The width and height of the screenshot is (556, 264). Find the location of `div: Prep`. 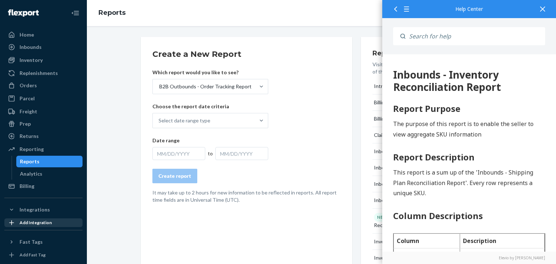

div: Prep is located at coordinates (25, 124).